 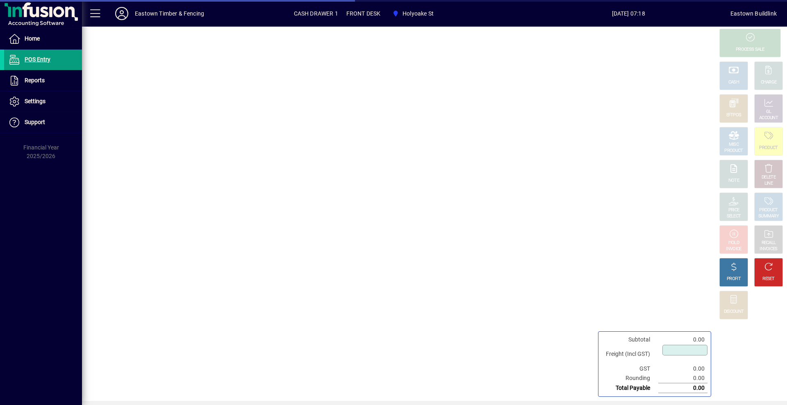 What do you see at coordinates (169, 14) in the screenshot?
I see `div: Eastown Timber & Fencing` at bounding box center [169, 14].